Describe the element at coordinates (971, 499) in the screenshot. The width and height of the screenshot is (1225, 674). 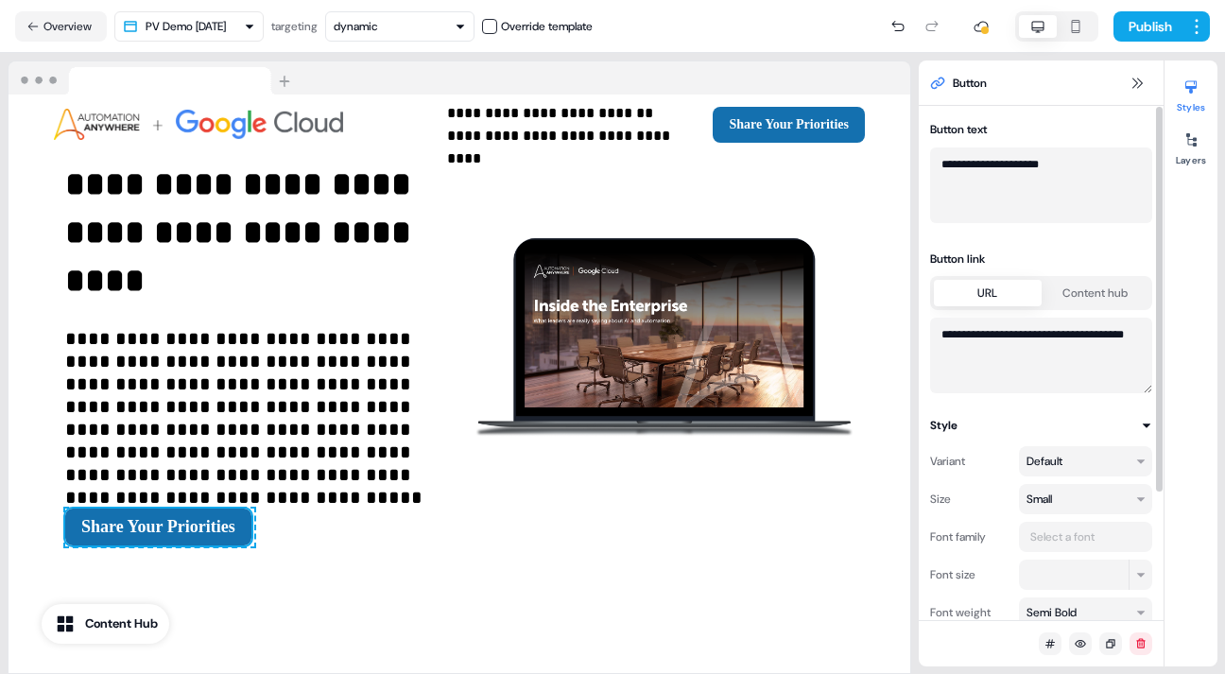
I see `div: Size` at that location.